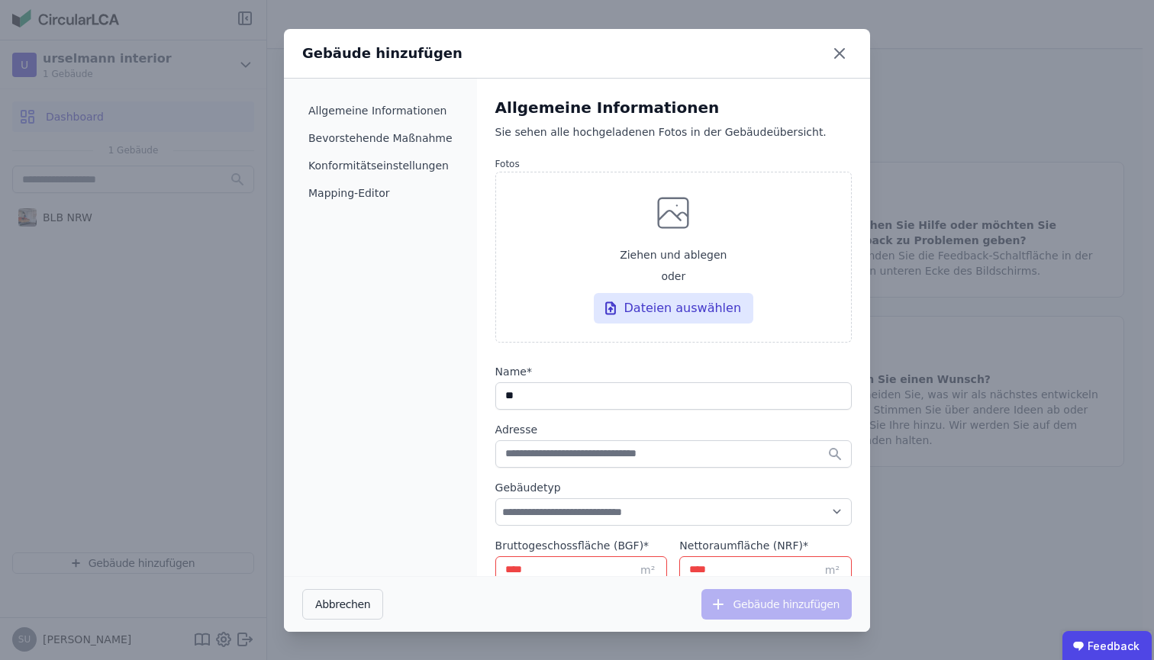 Image resolution: width=1154 pixels, height=660 pixels. Describe the element at coordinates (380, 111) in the screenshot. I see `li: Allgemeine Informationen` at that location.